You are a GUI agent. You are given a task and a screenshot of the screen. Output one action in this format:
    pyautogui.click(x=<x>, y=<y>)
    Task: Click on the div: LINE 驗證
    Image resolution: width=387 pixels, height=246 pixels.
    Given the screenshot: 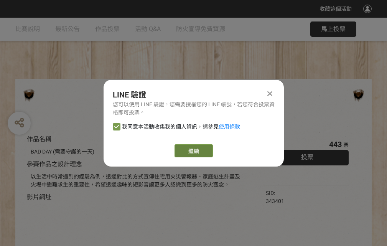 What is the action you would take?
    pyautogui.click(x=194, y=95)
    